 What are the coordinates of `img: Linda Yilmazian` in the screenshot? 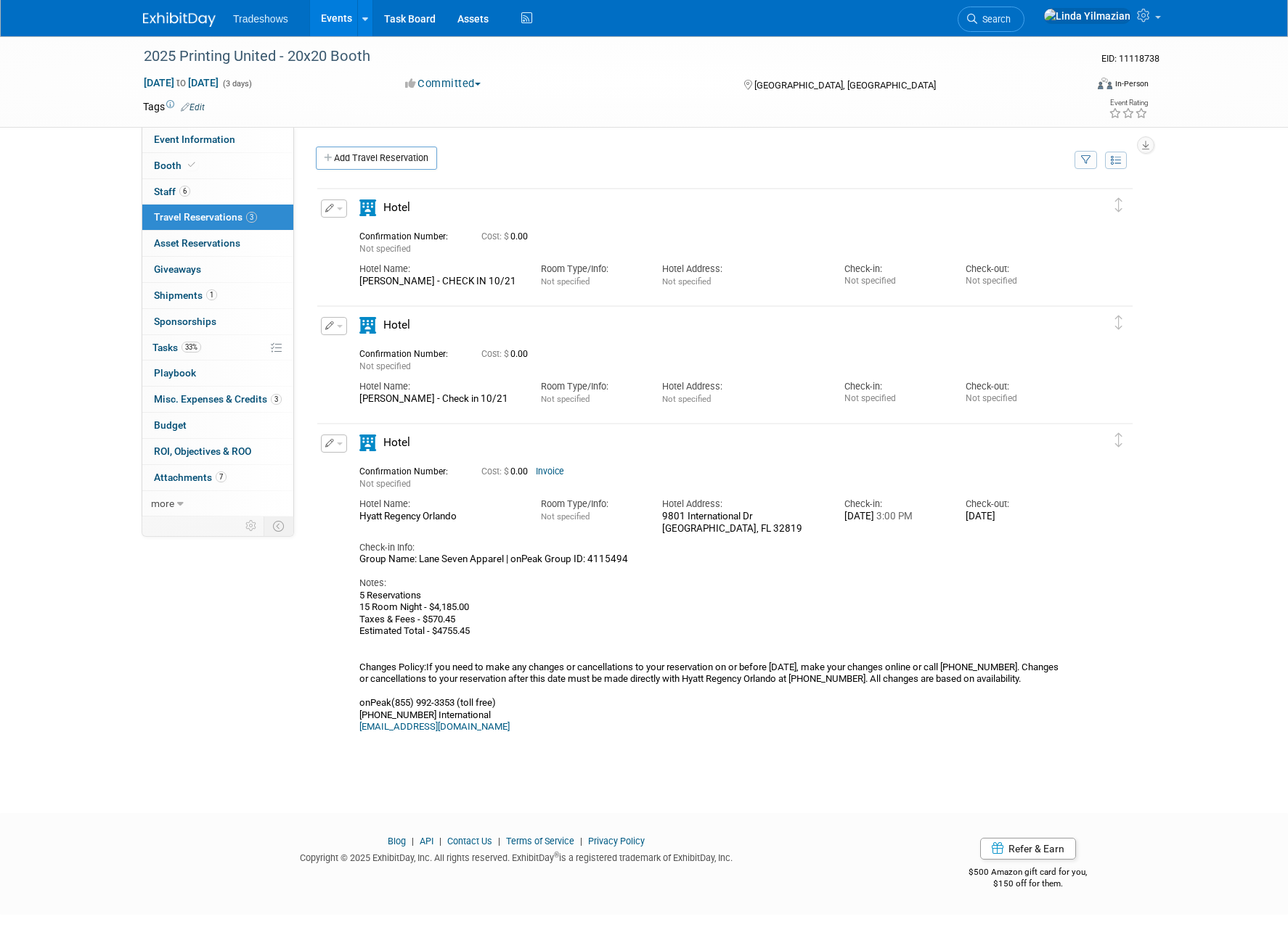 It's located at (1087, 16).